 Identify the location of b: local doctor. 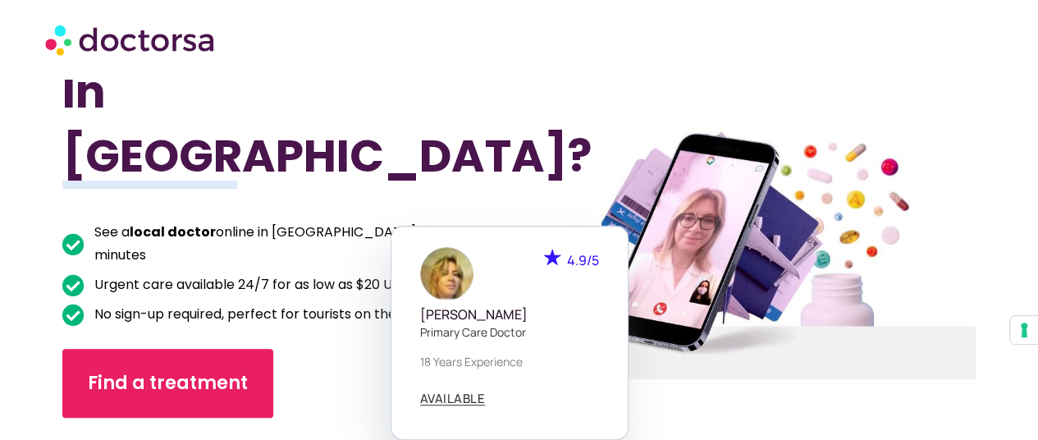
(172, 231).